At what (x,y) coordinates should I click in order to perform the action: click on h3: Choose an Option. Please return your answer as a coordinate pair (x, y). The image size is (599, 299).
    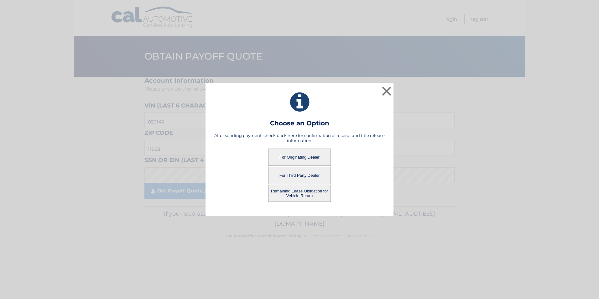
    Looking at the image, I should click on (300, 125).